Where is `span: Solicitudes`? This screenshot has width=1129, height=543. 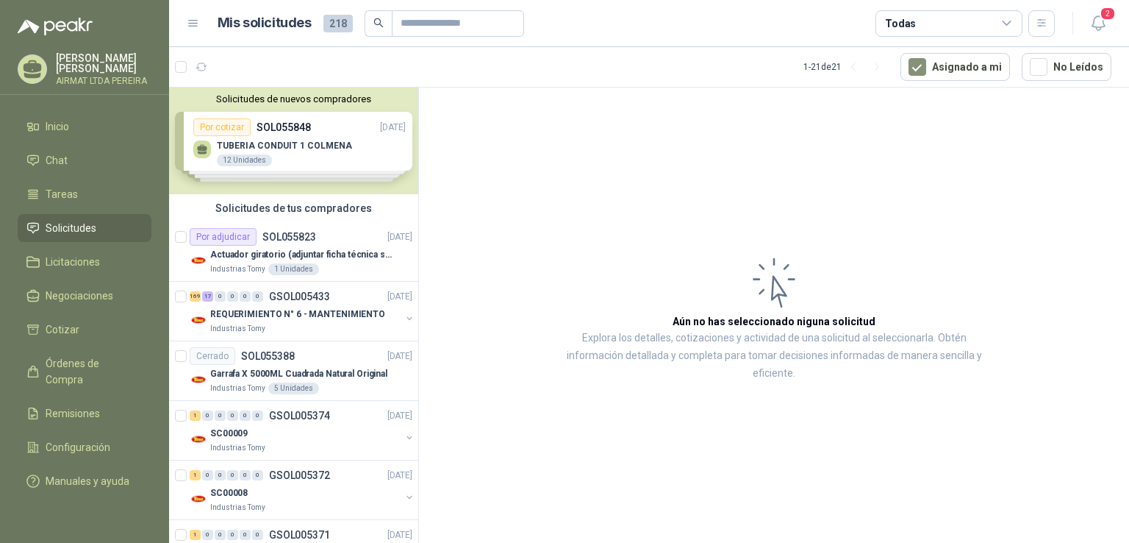 span: Solicitudes is located at coordinates (71, 228).